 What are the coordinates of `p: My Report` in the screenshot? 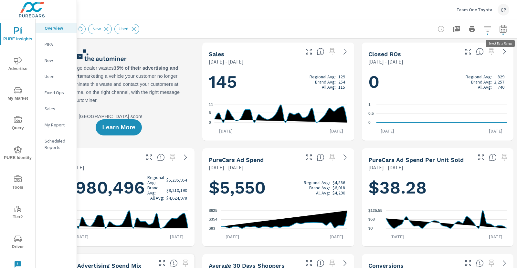 It's located at (58, 125).